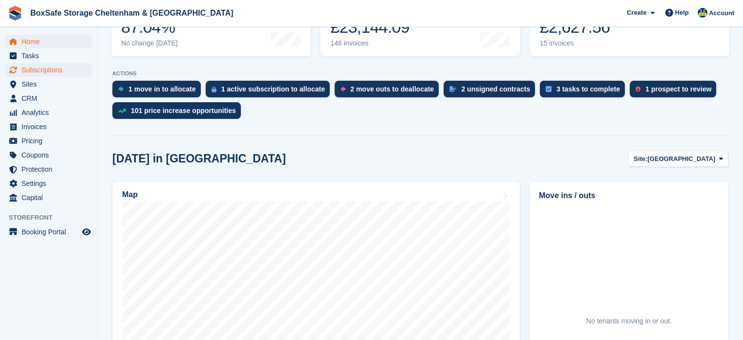 The width and height of the screenshot is (743, 340). I want to click on div: No tenants moving in or out., so click(629, 321).